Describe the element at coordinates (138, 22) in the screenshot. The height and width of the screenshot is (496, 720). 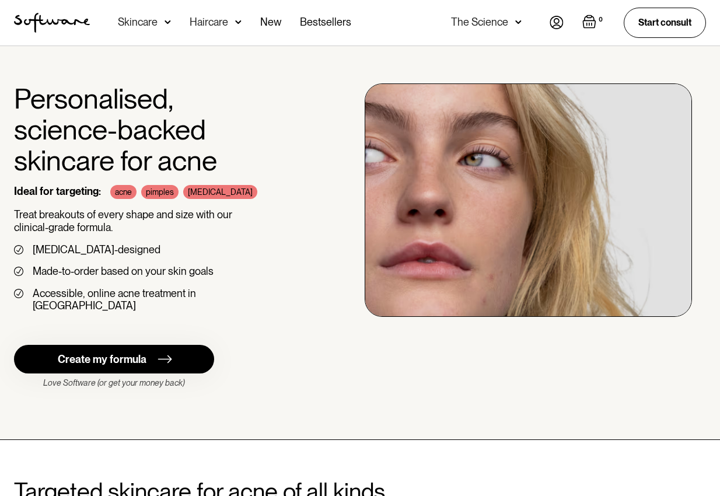
I see `div: Skincare` at that location.